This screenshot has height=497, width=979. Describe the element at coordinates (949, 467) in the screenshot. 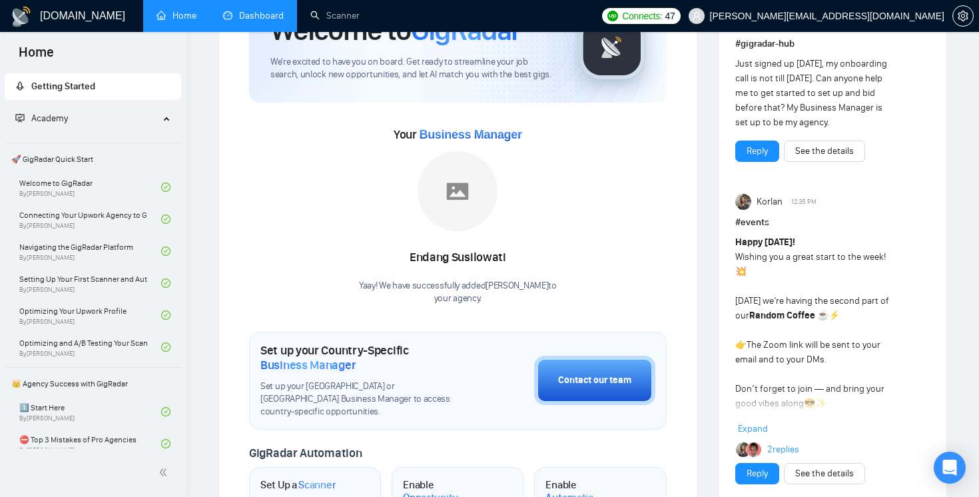

I see `div: Open Intercom Messenger` at that location.